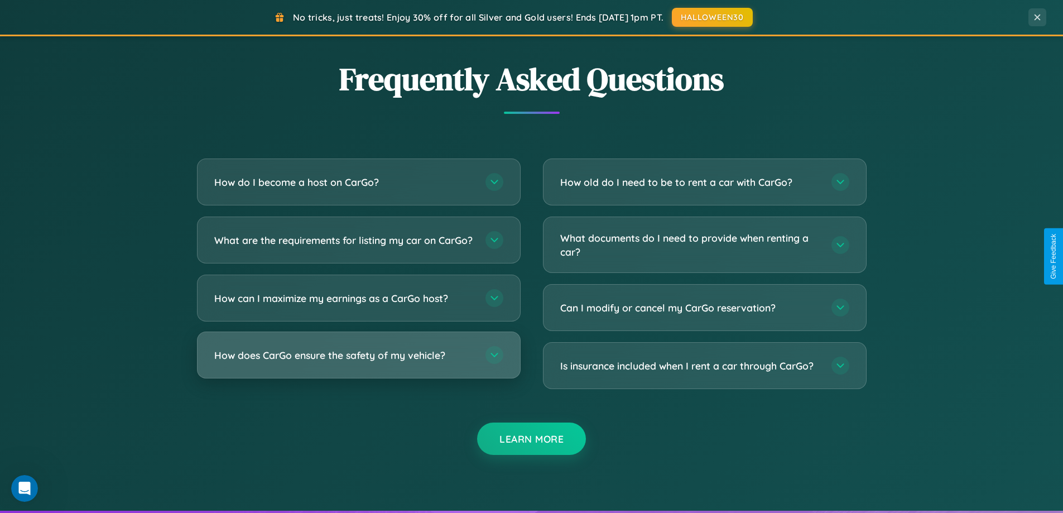  Describe the element at coordinates (531, 439) in the screenshot. I see `button: Learn More` at that location.